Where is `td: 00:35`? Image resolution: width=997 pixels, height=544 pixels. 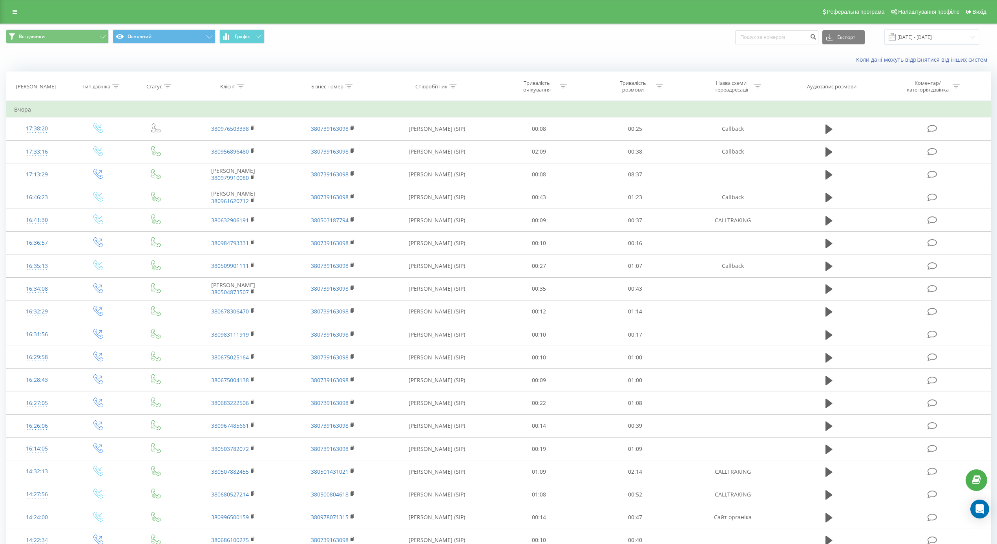 td: 00:35 is located at coordinates (539, 289).